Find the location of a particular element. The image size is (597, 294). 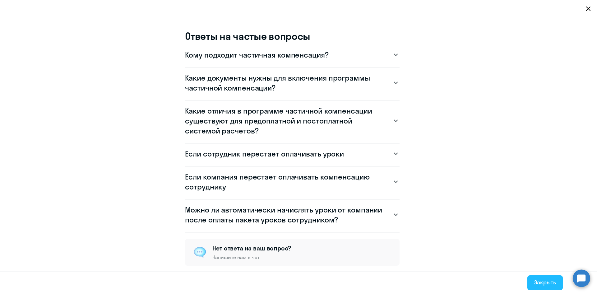

h3: Кому подходит частичная компенсация? is located at coordinates (257, 55).